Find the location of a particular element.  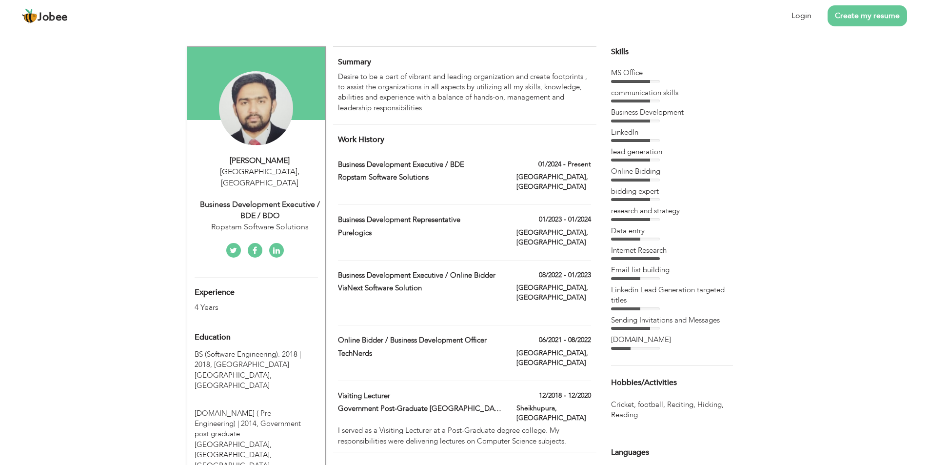

div: communication skills is located at coordinates (672, 93).